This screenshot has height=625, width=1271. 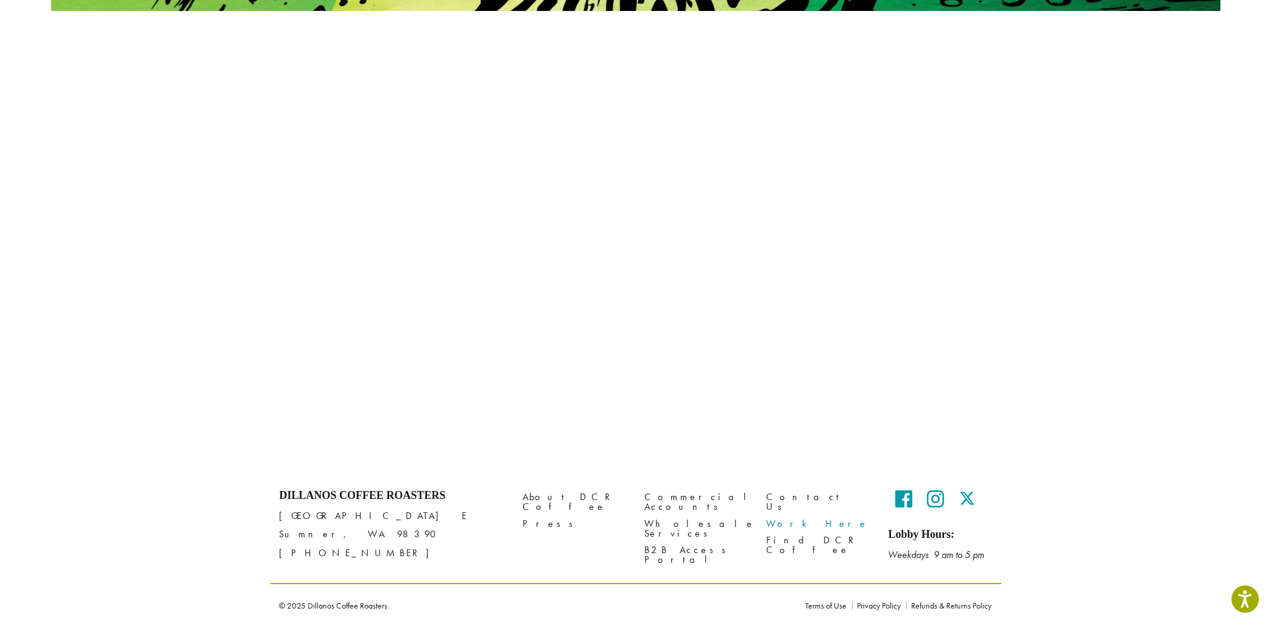 What do you see at coordinates (534, 606) in the screenshot?
I see `p: © 2025 Dillanos Coffee Roasters.` at bounding box center [534, 606].